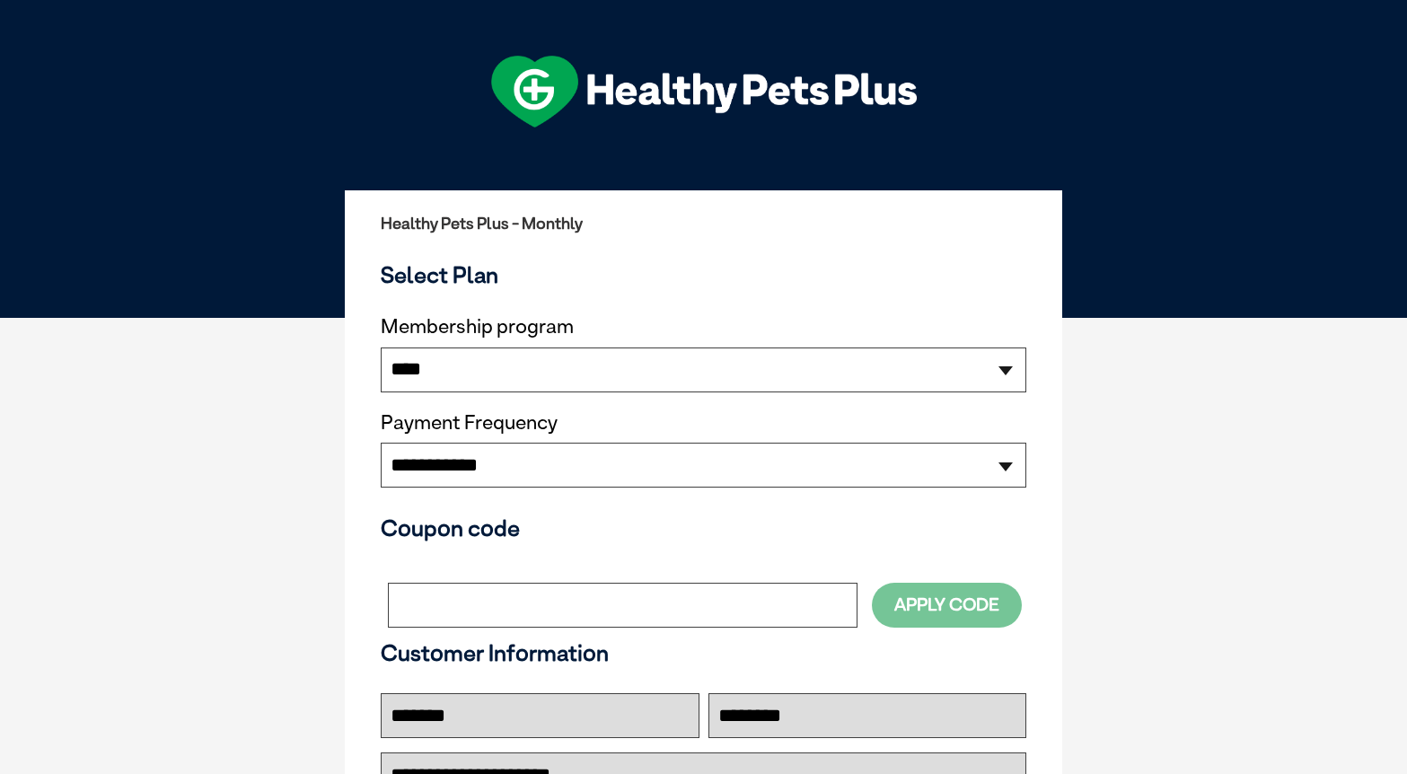  What do you see at coordinates (703, 528) in the screenshot?
I see `h3: Coupon code` at bounding box center [703, 528].